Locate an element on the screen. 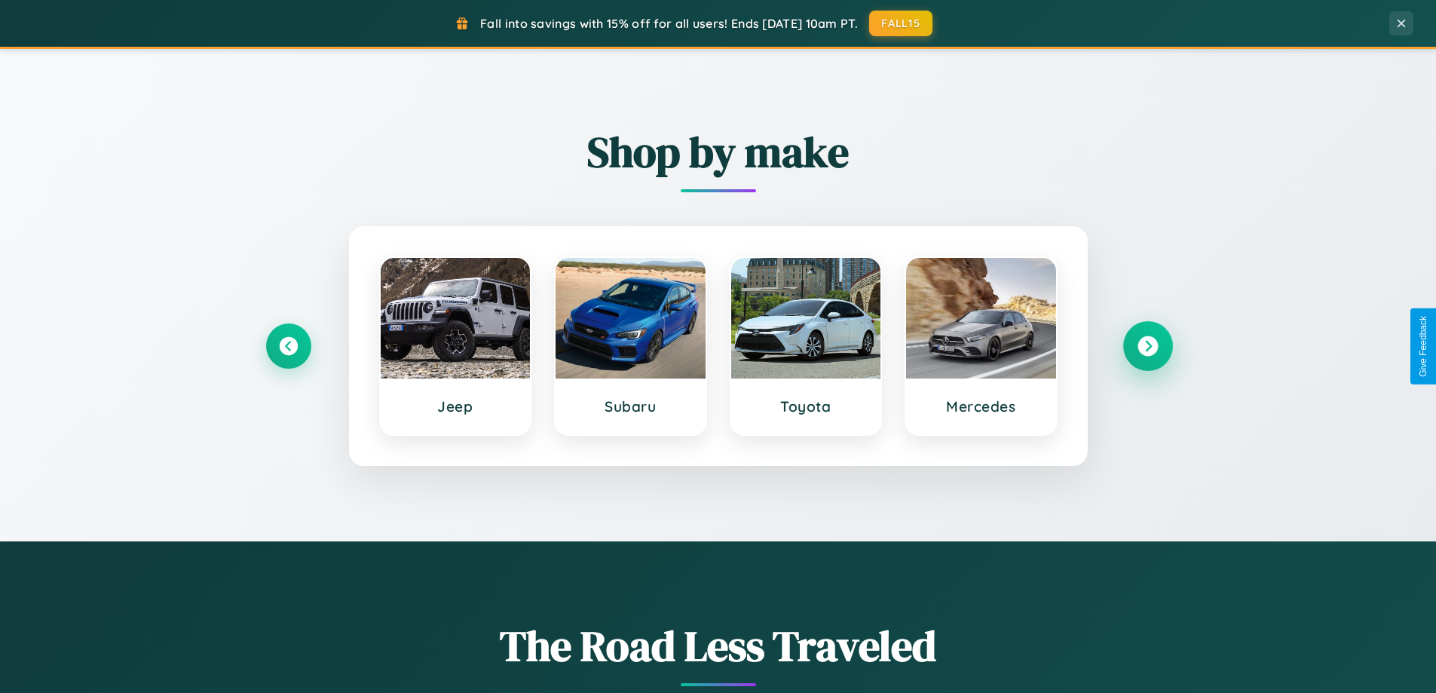 Image resolution: width=1436 pixels, height=693 pixels. h3: Mercedes is located at coordinates (981, 406).